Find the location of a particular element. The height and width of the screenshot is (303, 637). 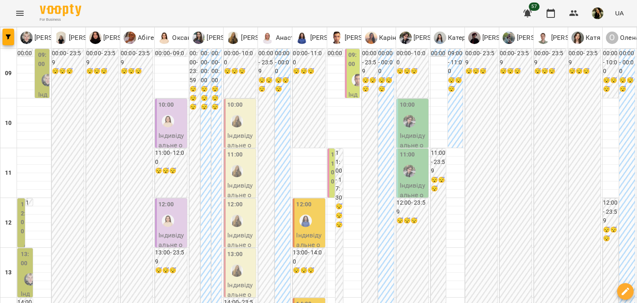

div: О is located at coordinates (612, 38).